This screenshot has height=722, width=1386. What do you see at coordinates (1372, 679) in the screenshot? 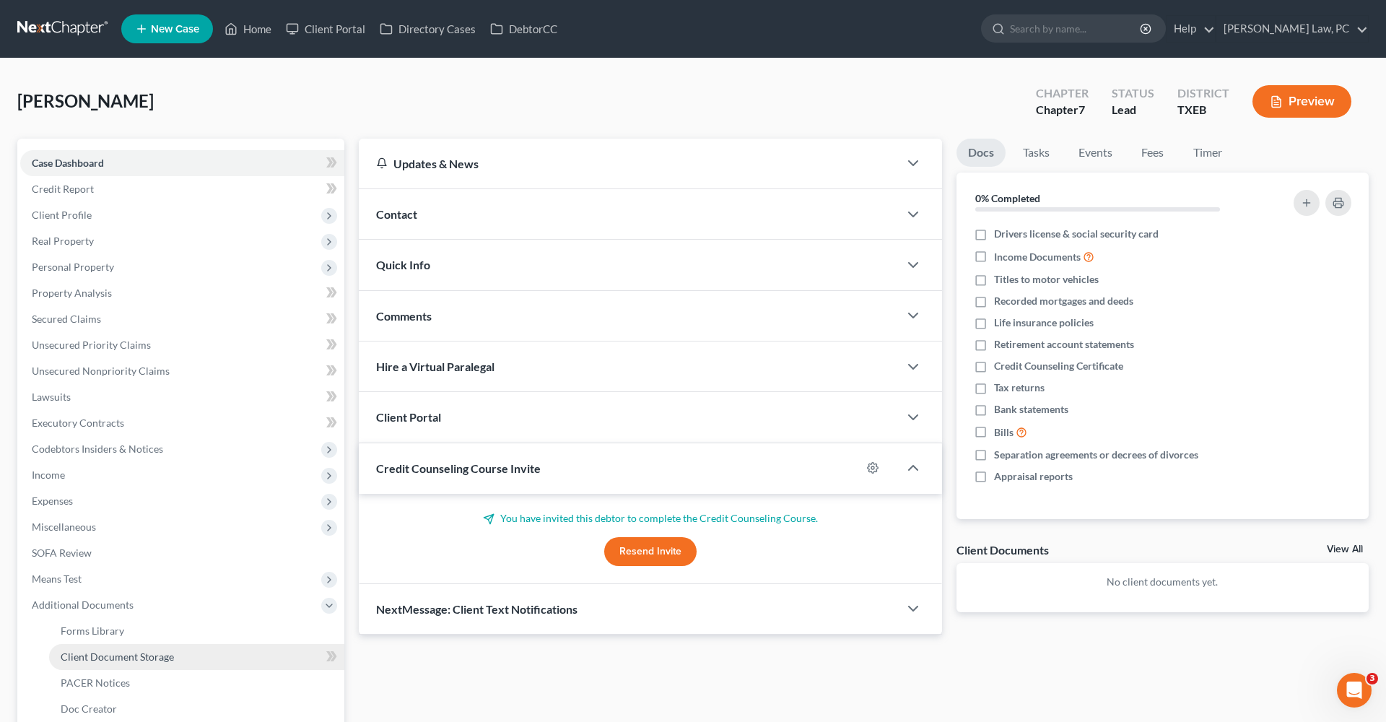
I see `span: 3` at bounding box center [1372, 679].